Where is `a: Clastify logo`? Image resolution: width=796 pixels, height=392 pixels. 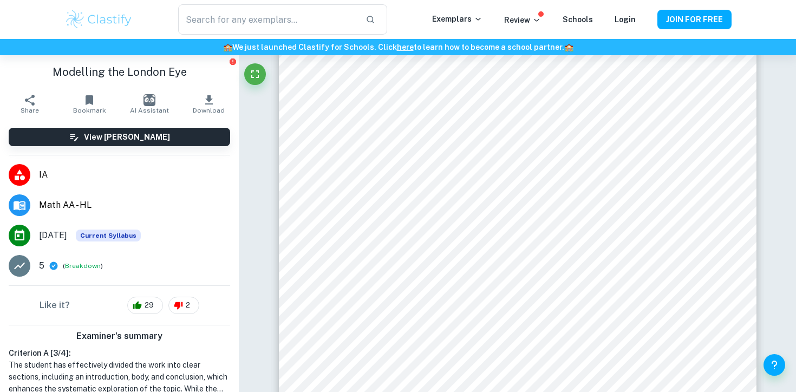
a: Clastify logo is located at coordinates (99, 19).